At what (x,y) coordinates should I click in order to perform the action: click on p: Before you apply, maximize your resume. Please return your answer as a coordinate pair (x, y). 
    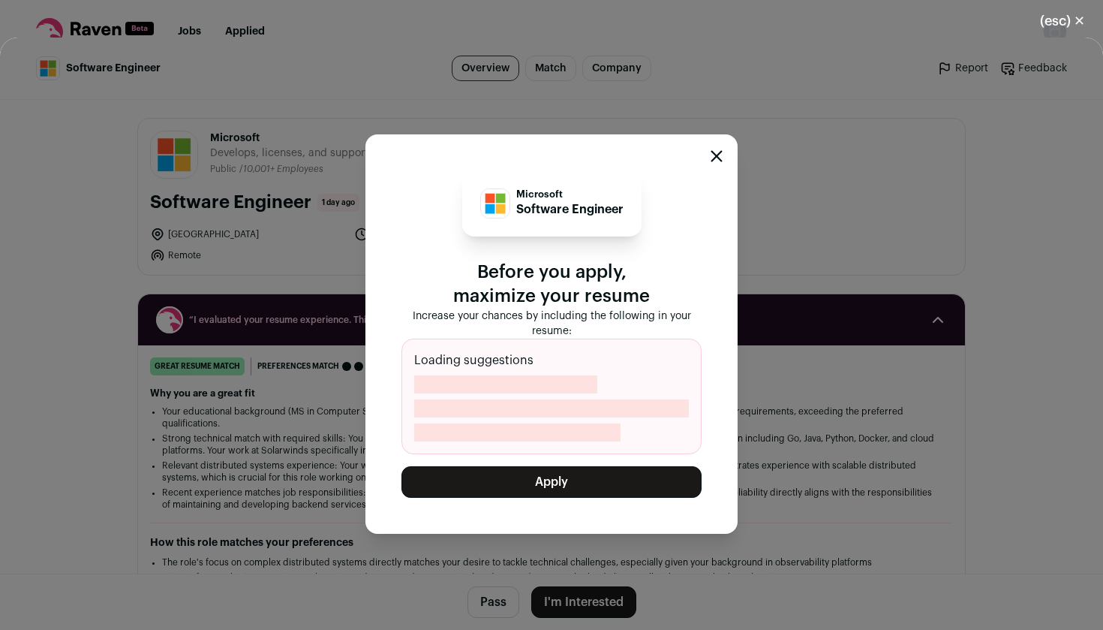
    Looking at the image, I should click on (551, 284).